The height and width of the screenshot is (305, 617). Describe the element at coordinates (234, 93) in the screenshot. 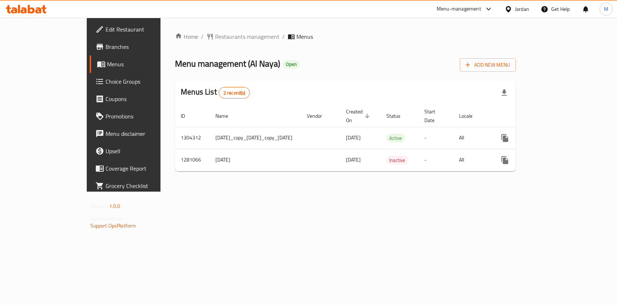

I see `span: 2 record(s)` at that location.